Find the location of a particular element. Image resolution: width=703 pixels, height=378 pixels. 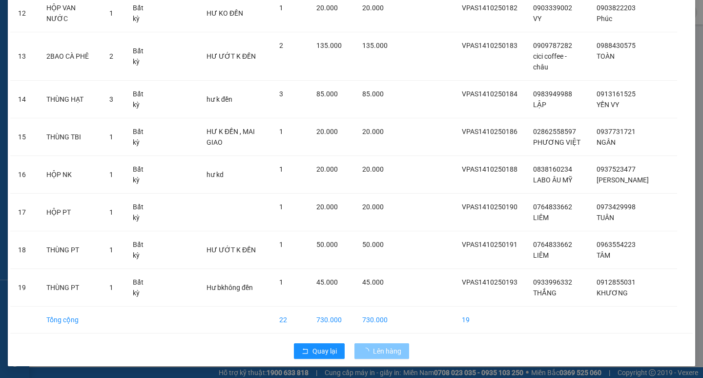

span: loading is located at coordinates (368, 351).